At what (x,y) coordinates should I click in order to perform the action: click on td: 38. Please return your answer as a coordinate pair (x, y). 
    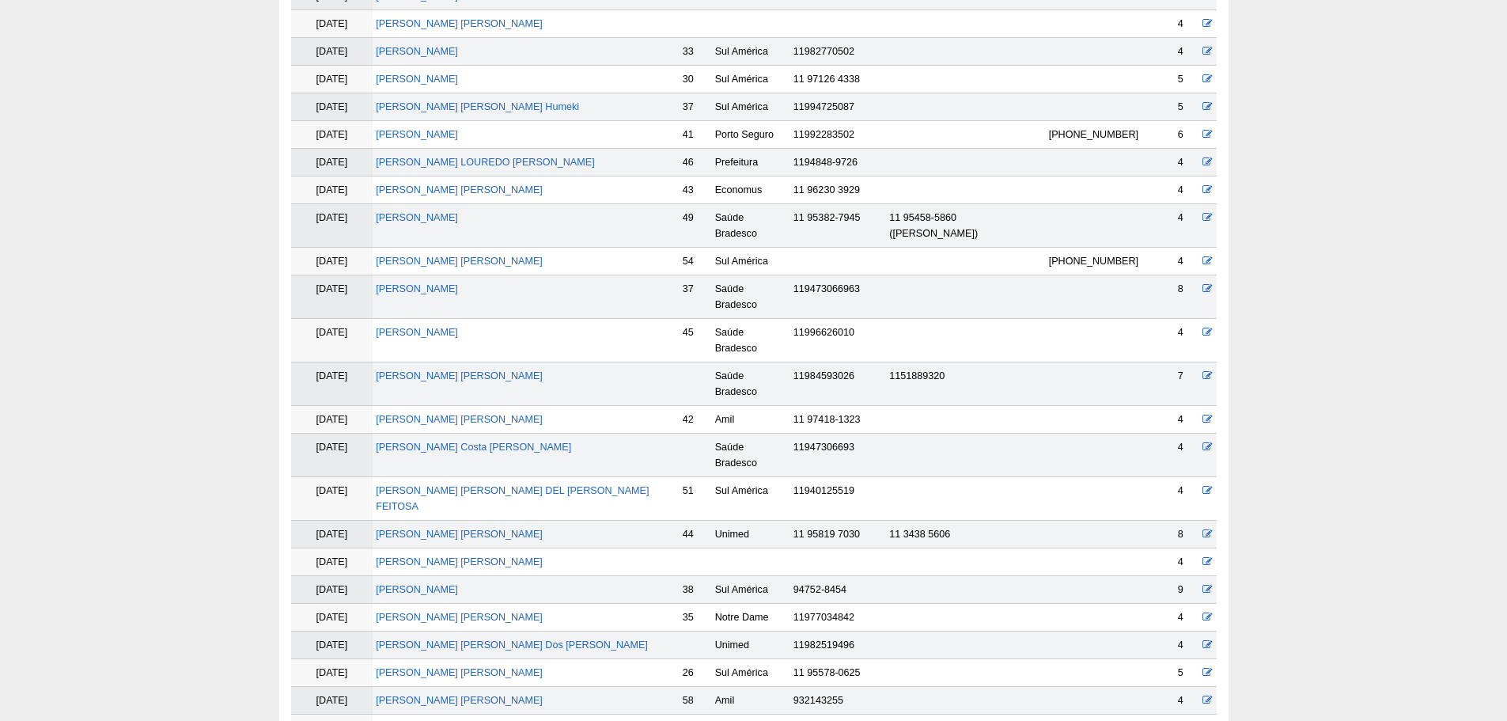
    Looking at the image, I should click on (696, 590).